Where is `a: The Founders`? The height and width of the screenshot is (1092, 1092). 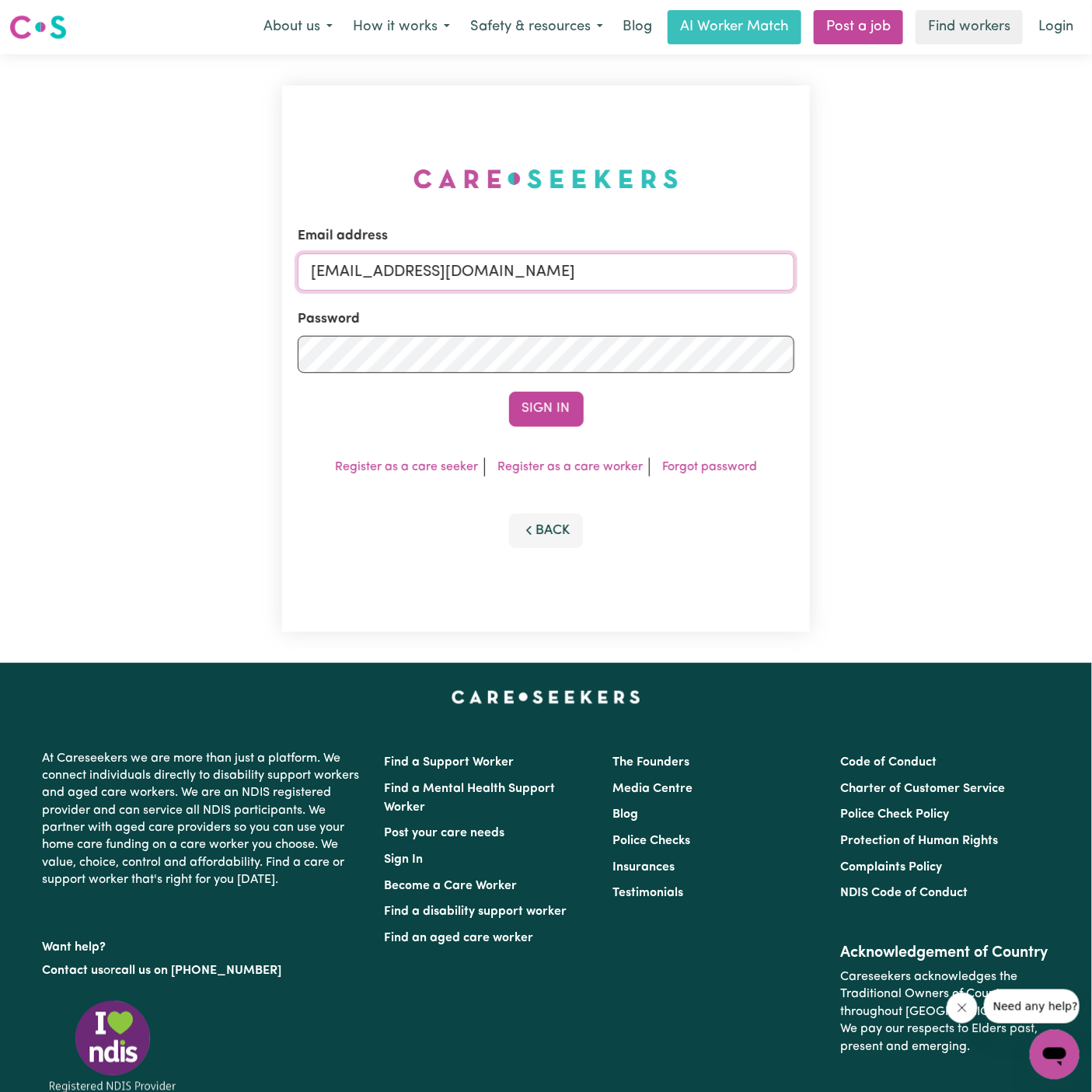 a: The Founders is located at coordinates (650, 762).